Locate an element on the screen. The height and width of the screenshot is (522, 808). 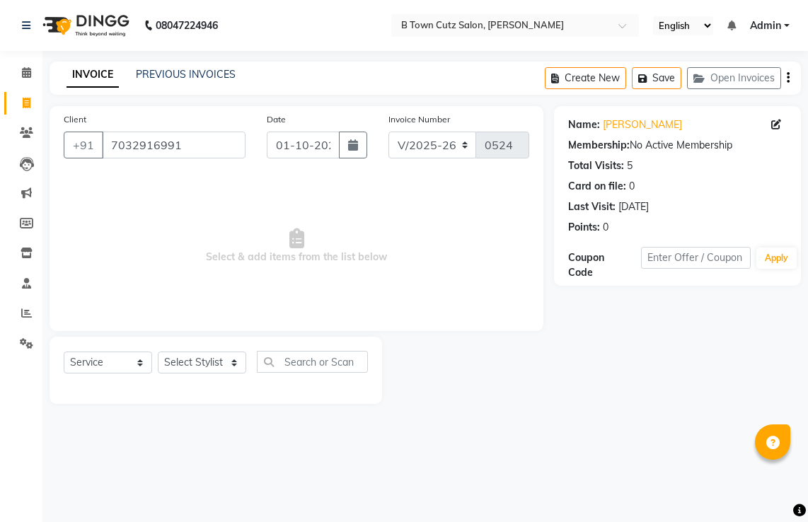
label: Client is located at coordinates (75, 120).